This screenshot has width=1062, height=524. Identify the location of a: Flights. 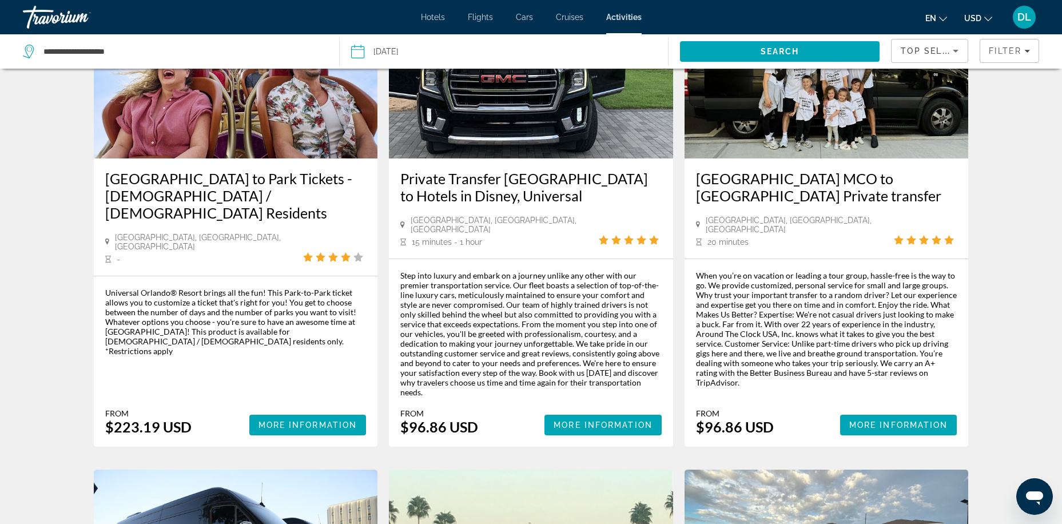
(480, 17).